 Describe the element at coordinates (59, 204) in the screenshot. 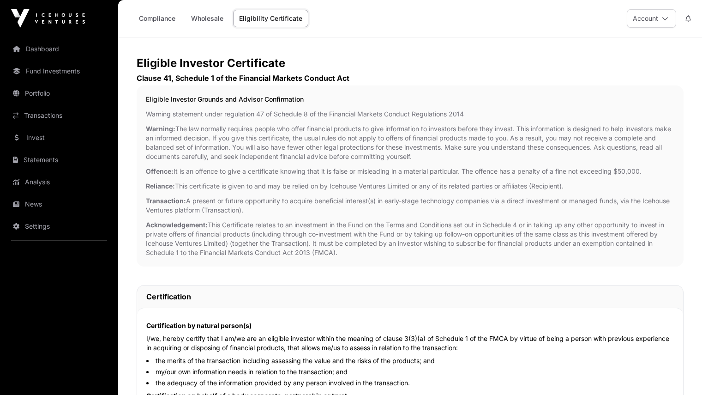

I see `a: News` at that location.